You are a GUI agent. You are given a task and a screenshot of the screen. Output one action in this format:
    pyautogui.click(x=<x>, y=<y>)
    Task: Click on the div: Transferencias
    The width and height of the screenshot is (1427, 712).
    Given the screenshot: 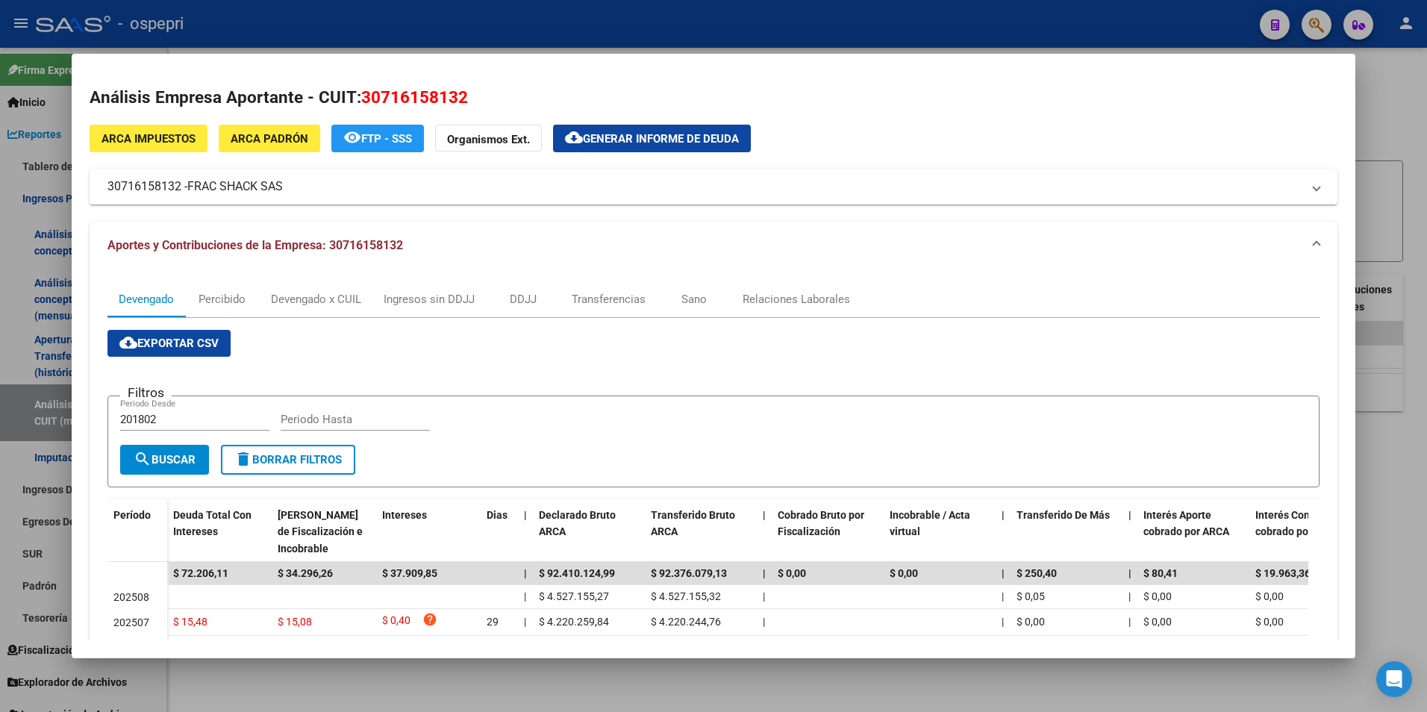 What is the action you would take?
    pyautogui.click(x=608, y=299)
    